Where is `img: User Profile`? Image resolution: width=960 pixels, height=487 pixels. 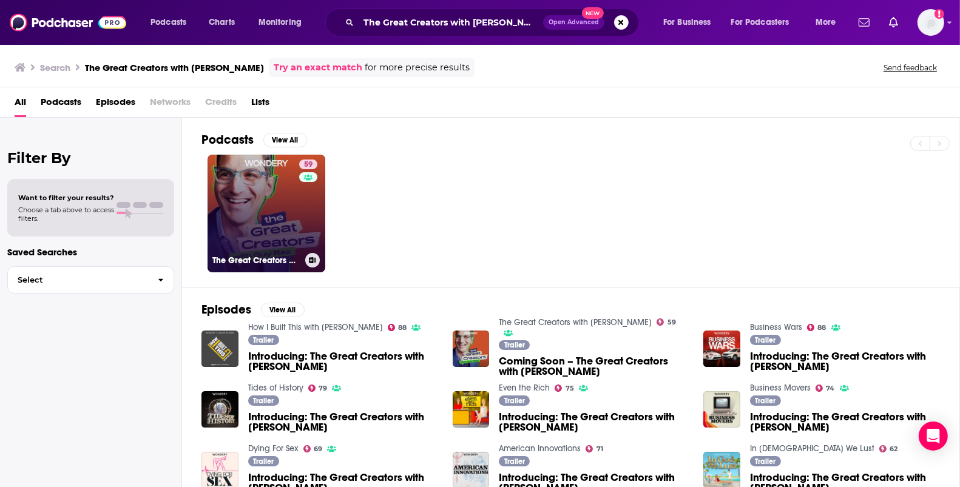 img: User Profile is located at coordinates (931, 22).